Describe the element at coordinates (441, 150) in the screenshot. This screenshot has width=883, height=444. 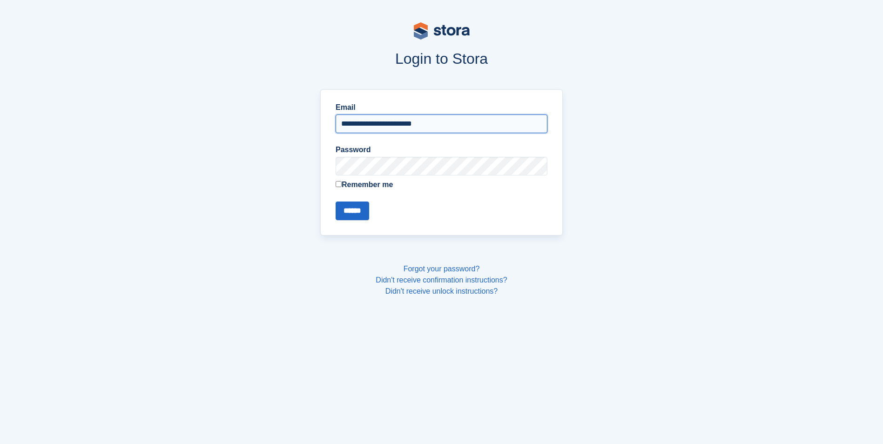
I see `label: Password` at that location.